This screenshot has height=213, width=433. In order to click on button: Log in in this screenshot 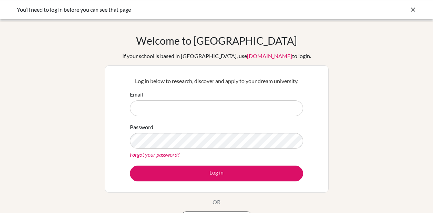, I will do `click(216, 174)`.